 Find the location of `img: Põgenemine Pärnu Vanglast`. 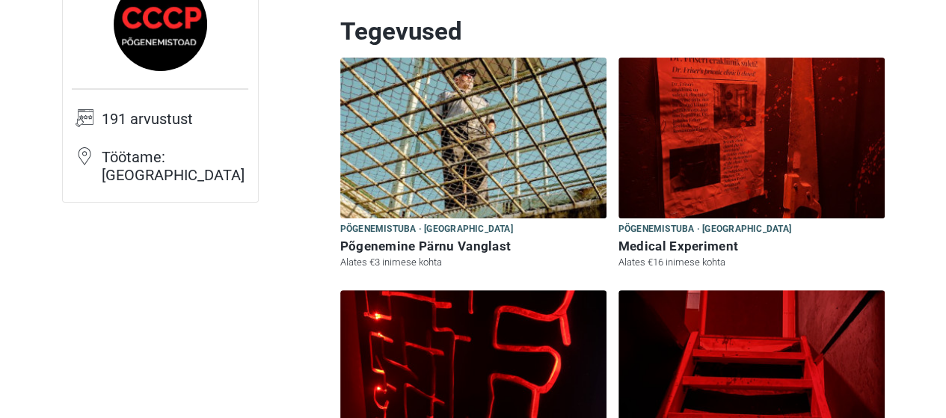

img: Põgenemine Pärnu Vanglast is located at coordinates (473, 138).